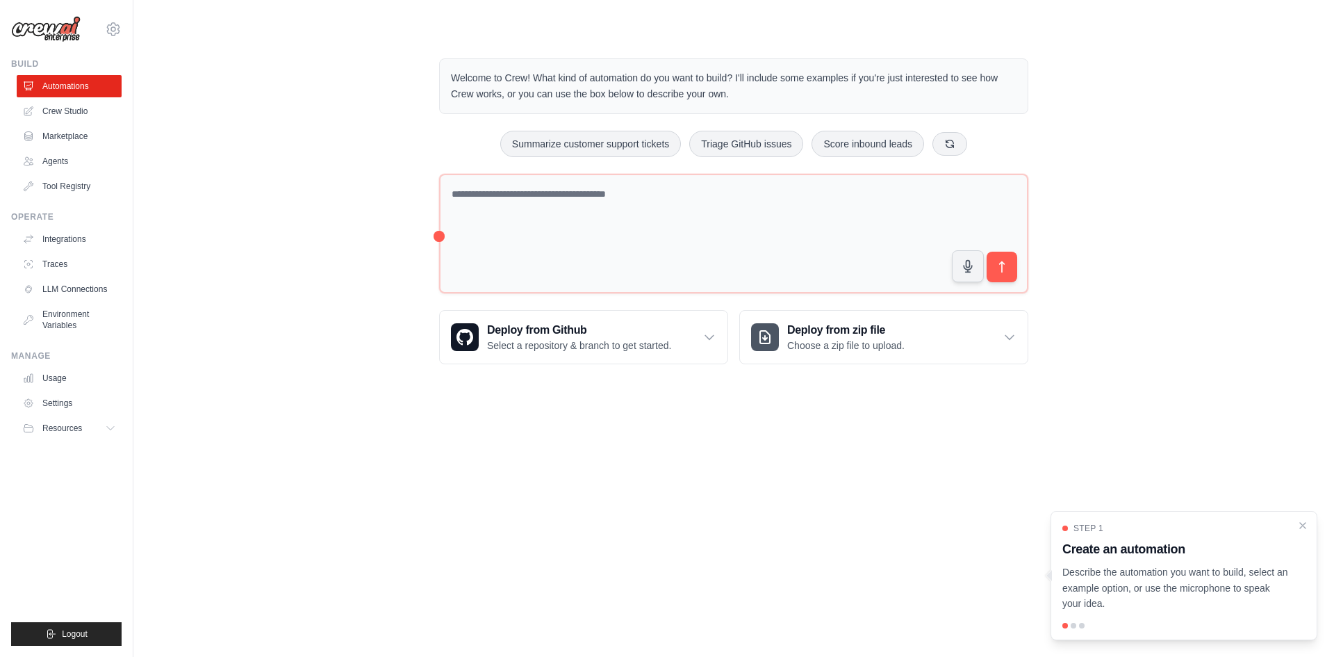 Image resolution: width=1334 pixels, height=657 pixels. I want to click on h3: Deploy from zip file, so click(845, 330).